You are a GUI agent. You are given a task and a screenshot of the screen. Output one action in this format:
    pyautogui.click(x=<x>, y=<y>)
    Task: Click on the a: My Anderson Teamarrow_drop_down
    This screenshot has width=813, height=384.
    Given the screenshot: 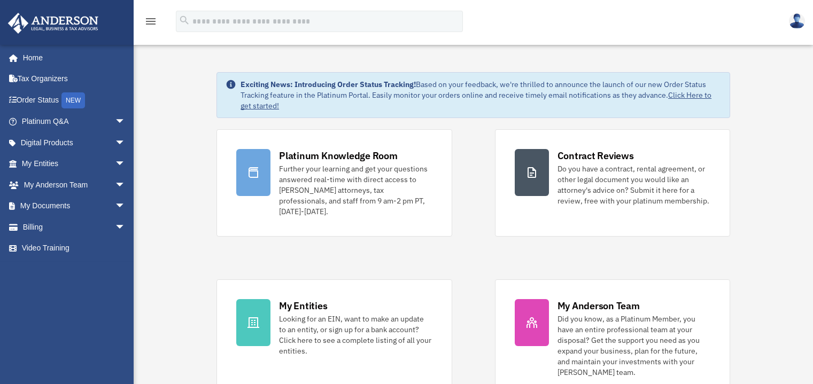 What is the action you would take?
    pyautogui.click(x=74, y=185)
    